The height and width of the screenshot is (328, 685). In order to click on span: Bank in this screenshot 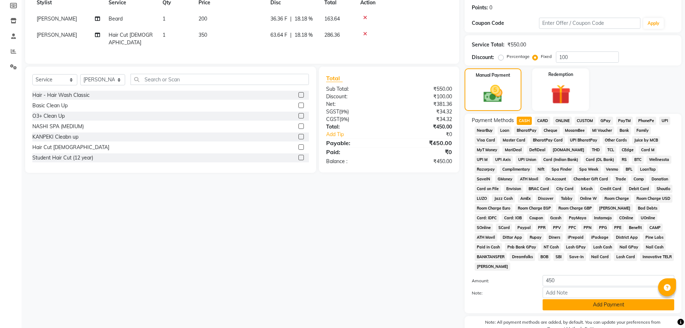, I will do `click(624, 130)`.